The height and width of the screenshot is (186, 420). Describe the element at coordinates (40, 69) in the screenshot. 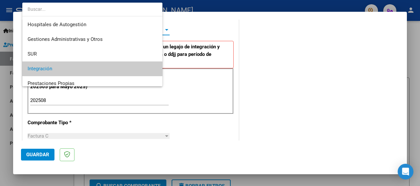

I see `span: Integración` at that location.